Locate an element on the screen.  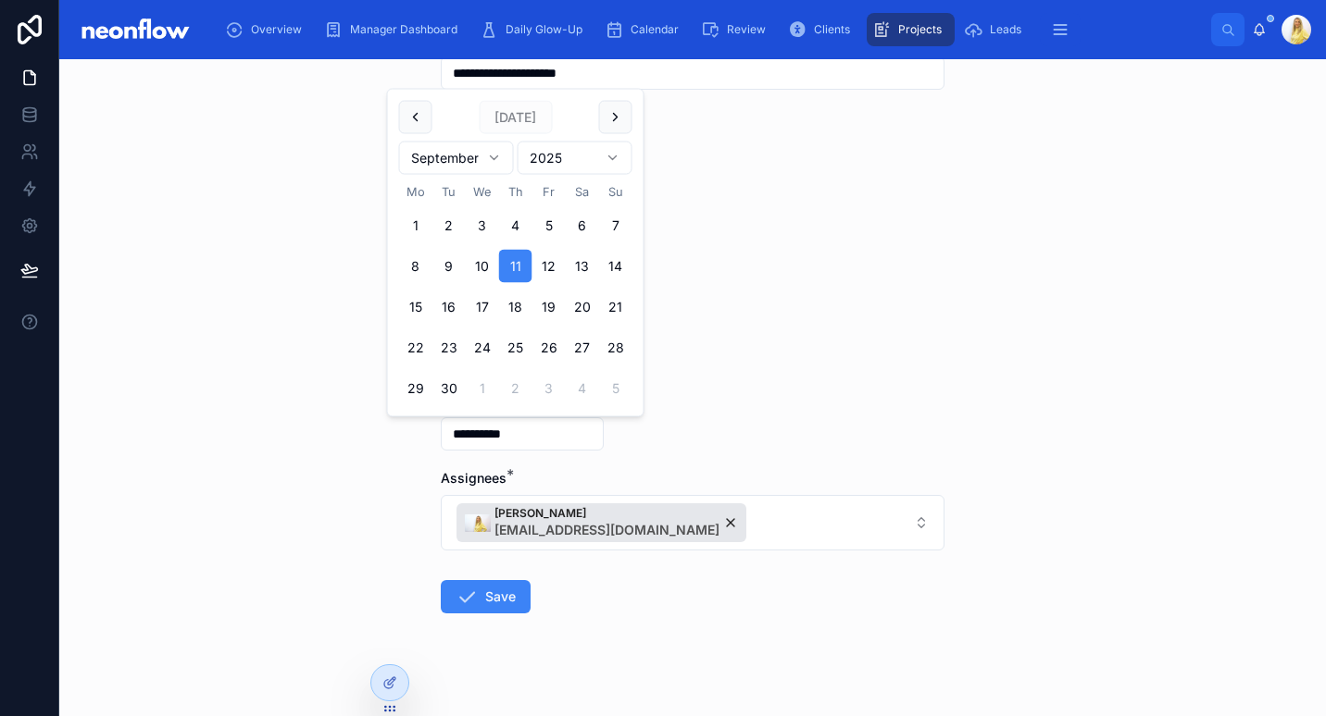
button: Saturday, 6 September 2025 is located at coordinates (582, 226).